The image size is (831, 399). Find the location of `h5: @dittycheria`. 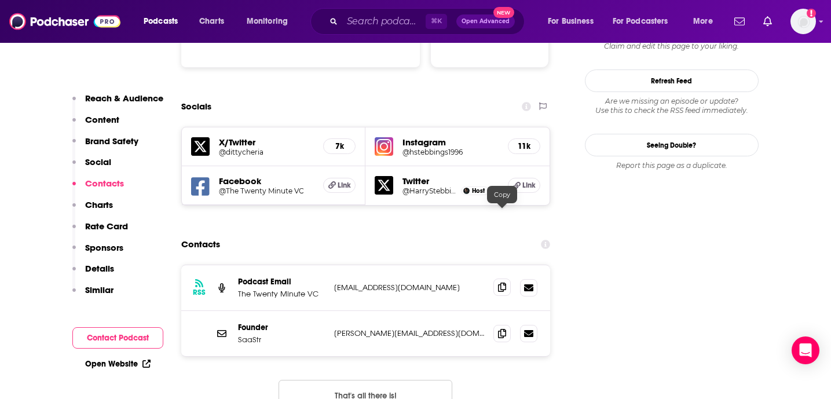

h5: @dittycheria is located at coordinates (266, 152).